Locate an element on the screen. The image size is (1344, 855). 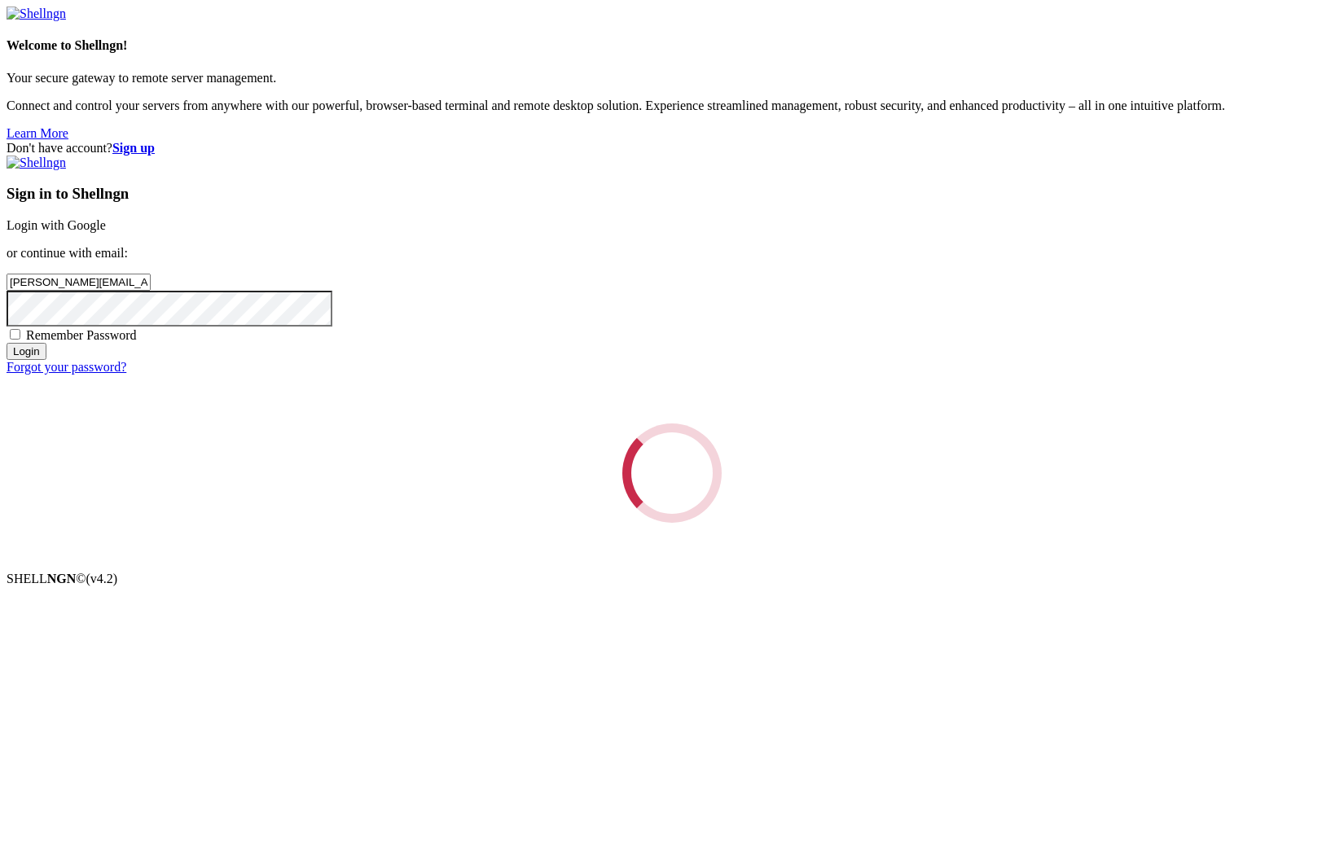
strong: Sign up is located at coordinates (134, 147).